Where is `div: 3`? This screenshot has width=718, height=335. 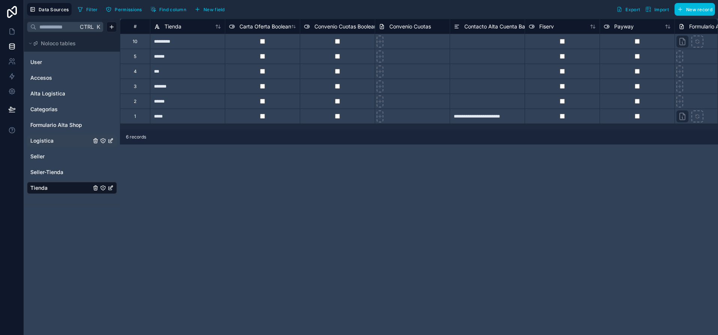
div: 3 is located at coordinates (135, 87).